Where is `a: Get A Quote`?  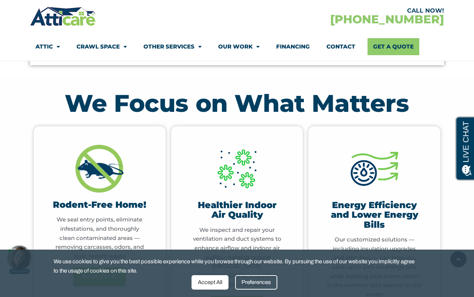 a: Get A Quote is located at coordinates (394, 47).